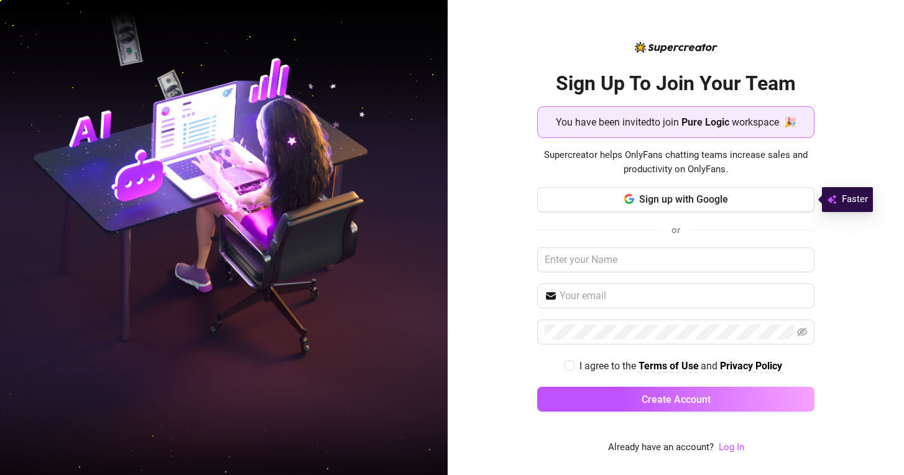 The height and width of the screenshot is (475, 904). What do you see at coordinates (618, 122) in the screenshot?
I see `span: You have been invited to join` at bounding box center [618, 122].